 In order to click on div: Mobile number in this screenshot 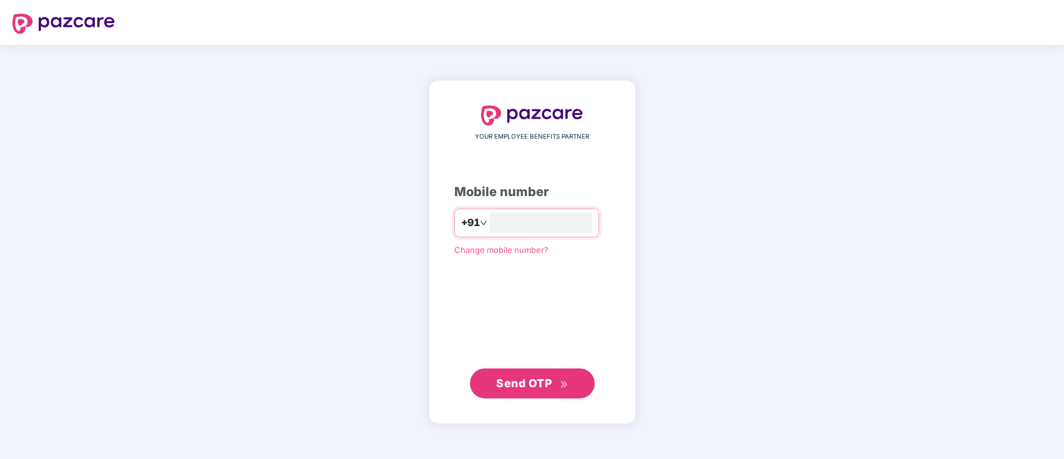, I will do `click(532, 192)`.